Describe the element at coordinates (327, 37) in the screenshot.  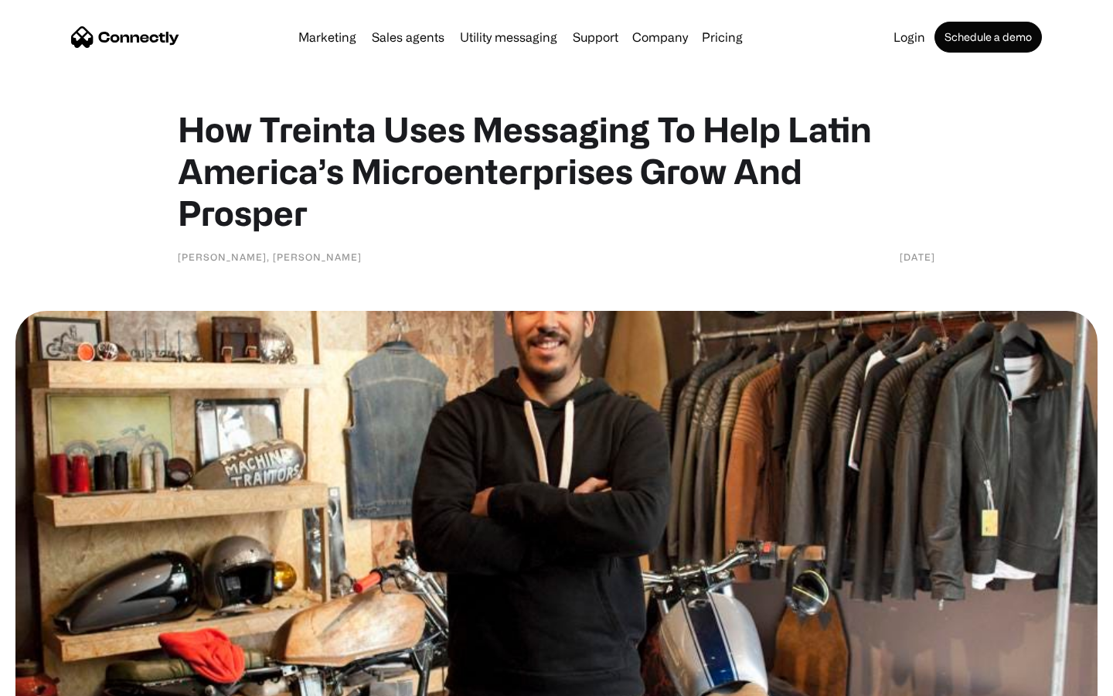
I see `a: Marketing` at that location.